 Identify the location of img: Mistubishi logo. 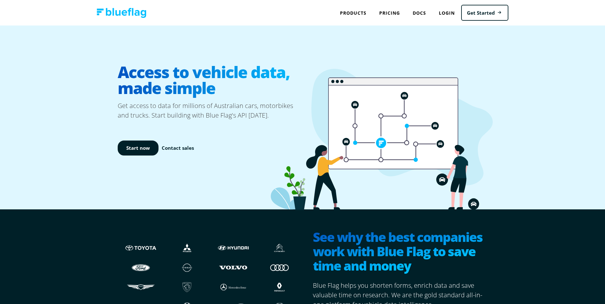
(187, 248).